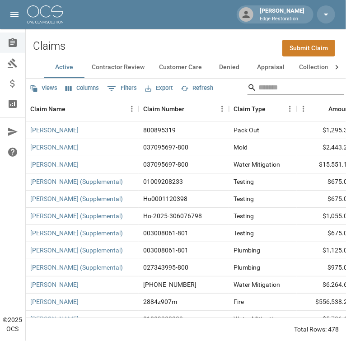  I want to click on button: Active, so click(64, 67).